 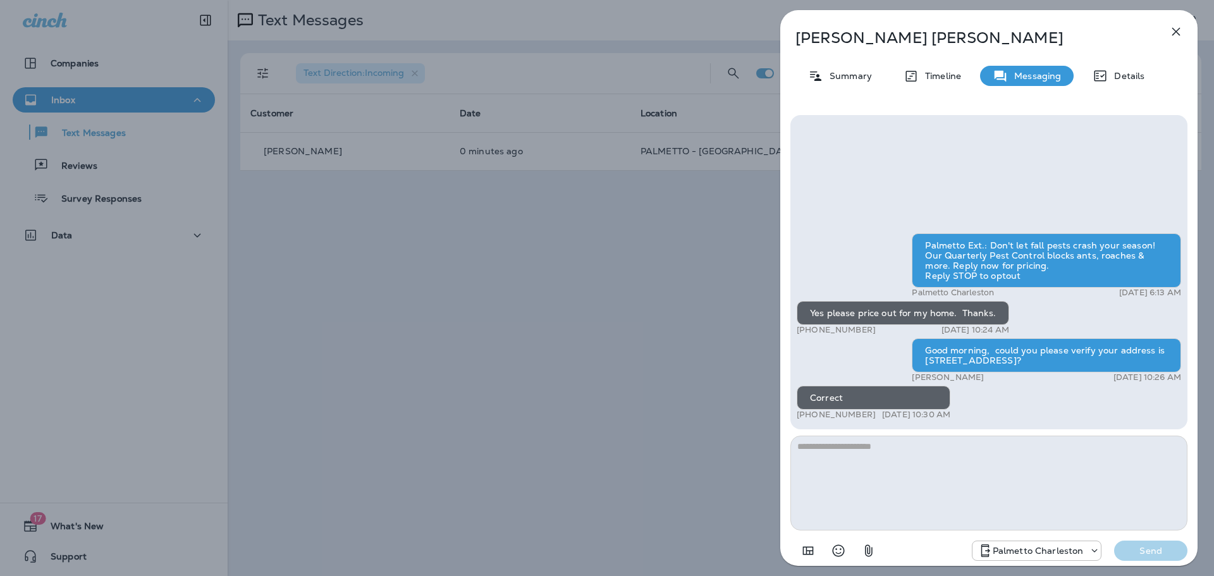 What do you see at coordinates (1037, 551) in the screenshot?
I see `div: +1 (843) 277-8322` at bounding box center [1037, 551].